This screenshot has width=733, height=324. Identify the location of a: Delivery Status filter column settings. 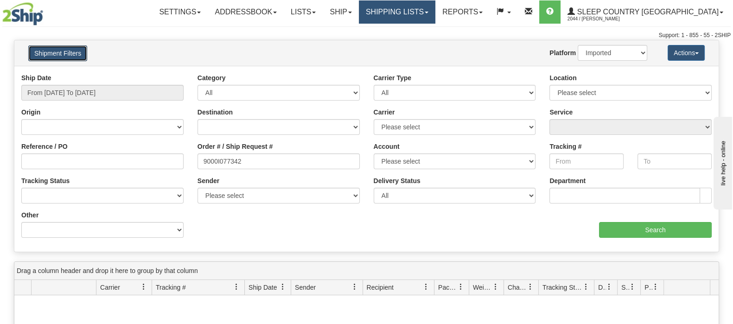
(609, 287).